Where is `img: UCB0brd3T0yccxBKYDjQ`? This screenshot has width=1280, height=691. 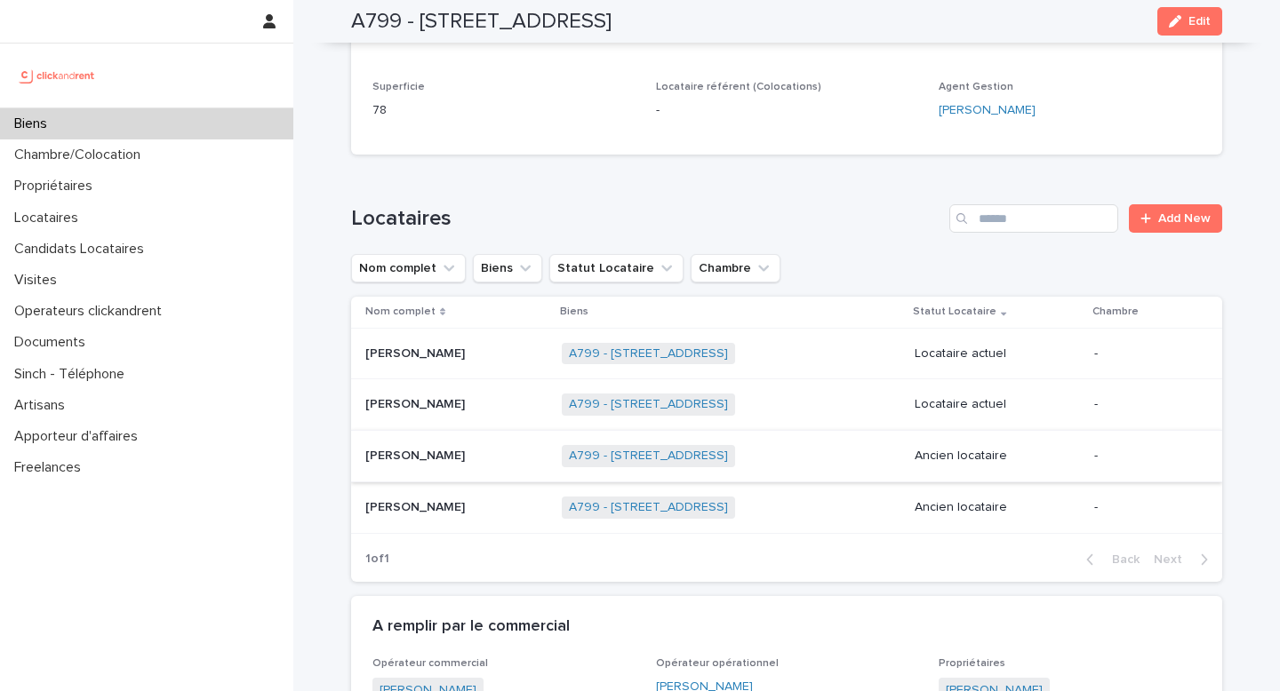 img: UCB0brd3T0yccxBKYDjQ is located at coordinates (57, 76).